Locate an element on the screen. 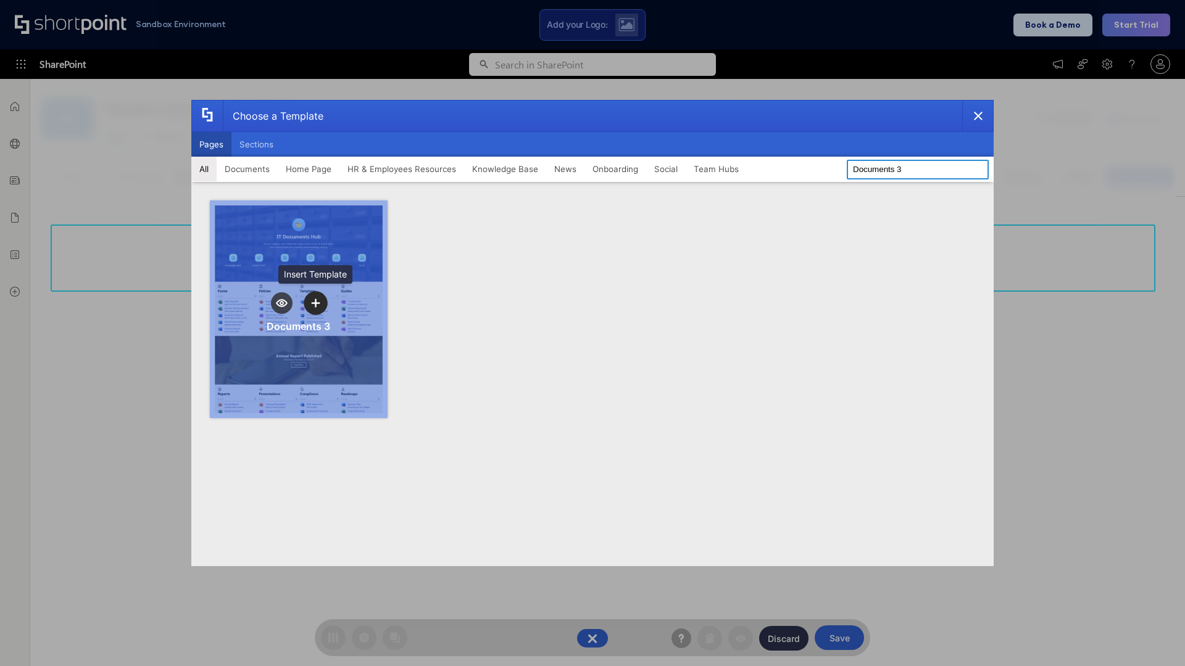 The width and height of the screenshot is (1185, 666). button: Sections is located at coordinates (256, 144).